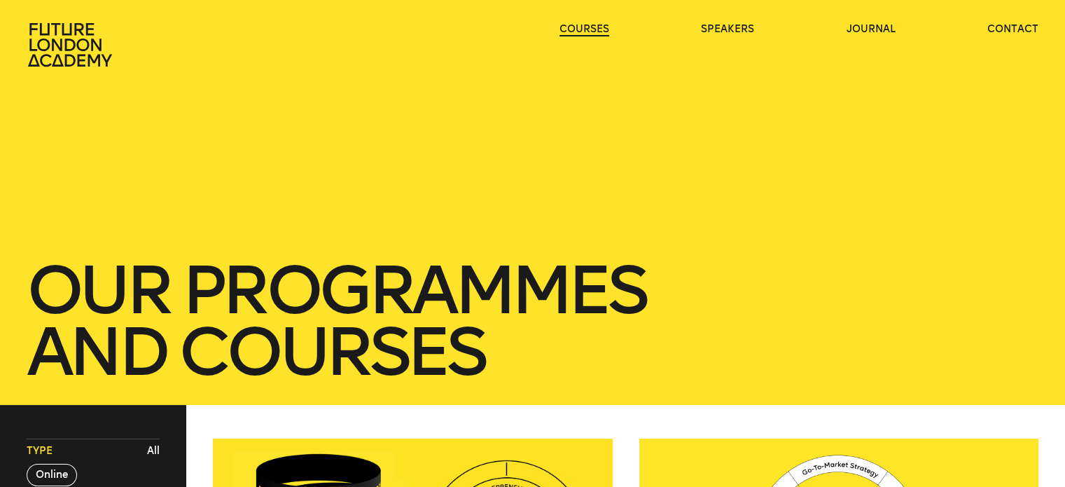  I want to click on h1: our Programmes and courses, so click(532, 321).